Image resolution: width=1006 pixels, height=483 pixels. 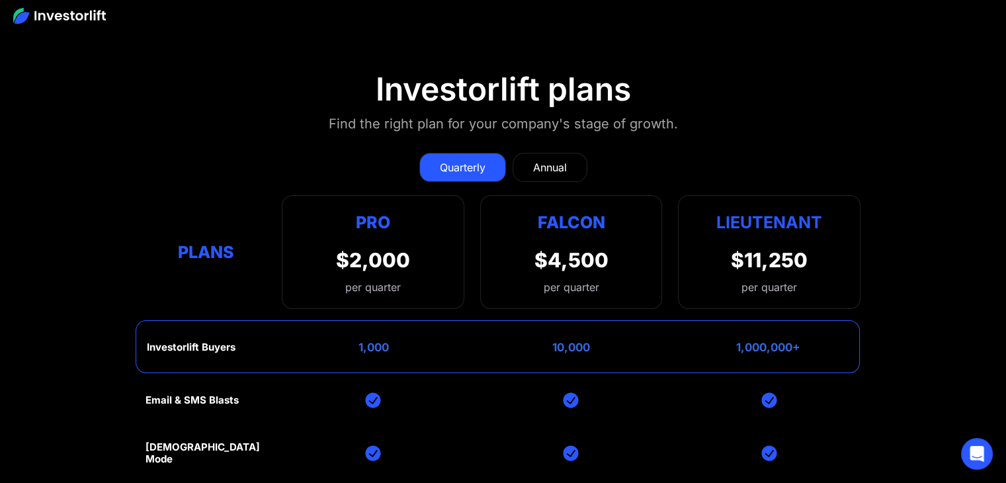 I want to click on div: Investorlift Buyers, so click(x=191, y=347).